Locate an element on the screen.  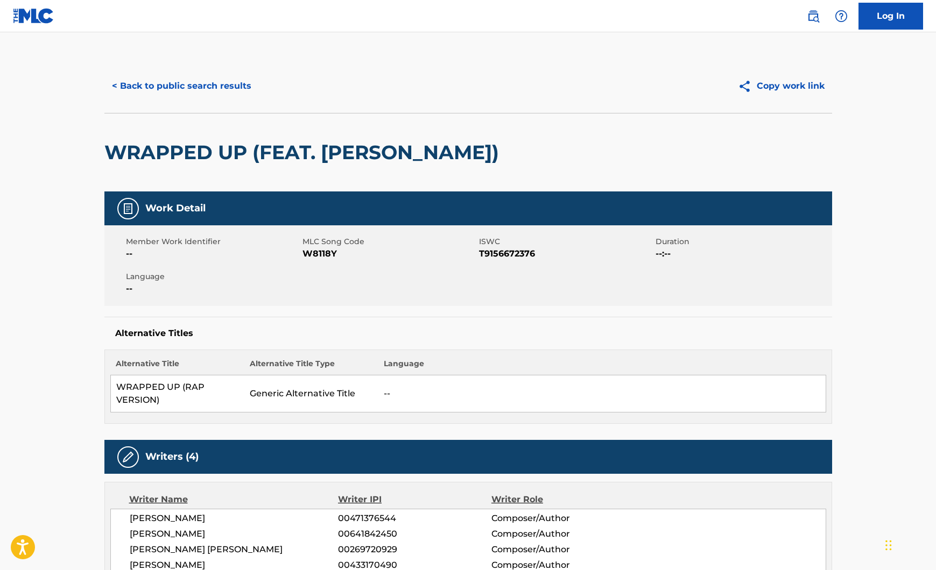
span: 00269720929 is located at coordinates (414, 550).